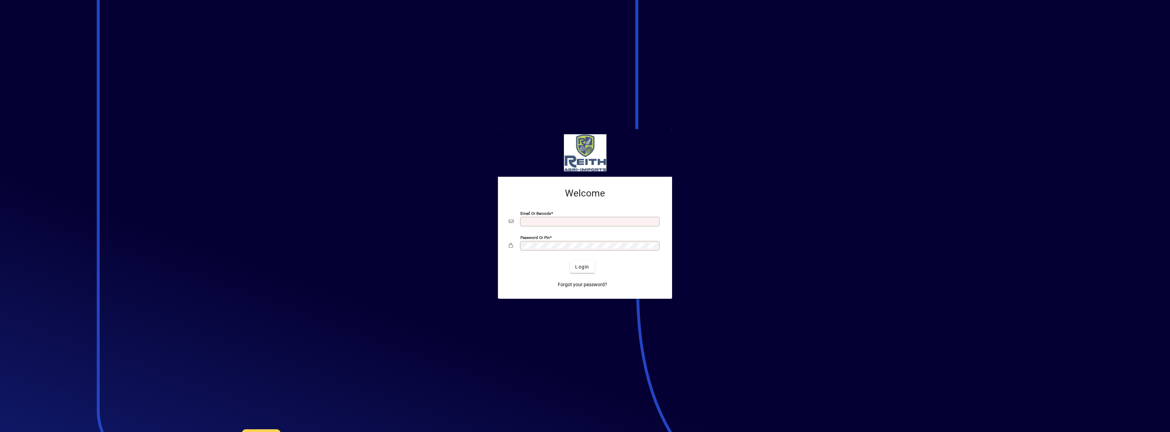 The image size is (1170, 432). What do you see at coordinates (582, 267) in the screenshot?
I see `button: Login` at bounding box center [582, 267].